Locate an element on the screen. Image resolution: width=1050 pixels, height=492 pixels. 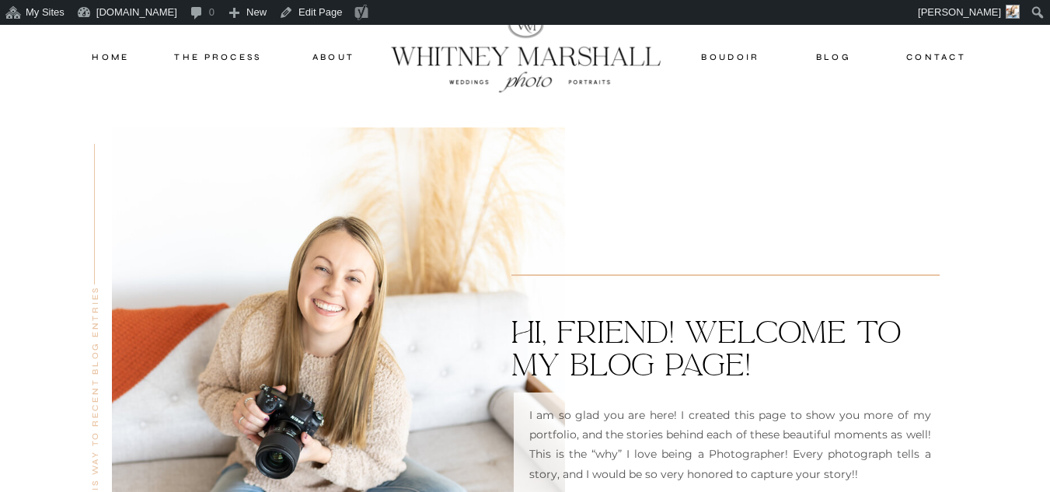
nav: home is located at coordinates (111, 57).